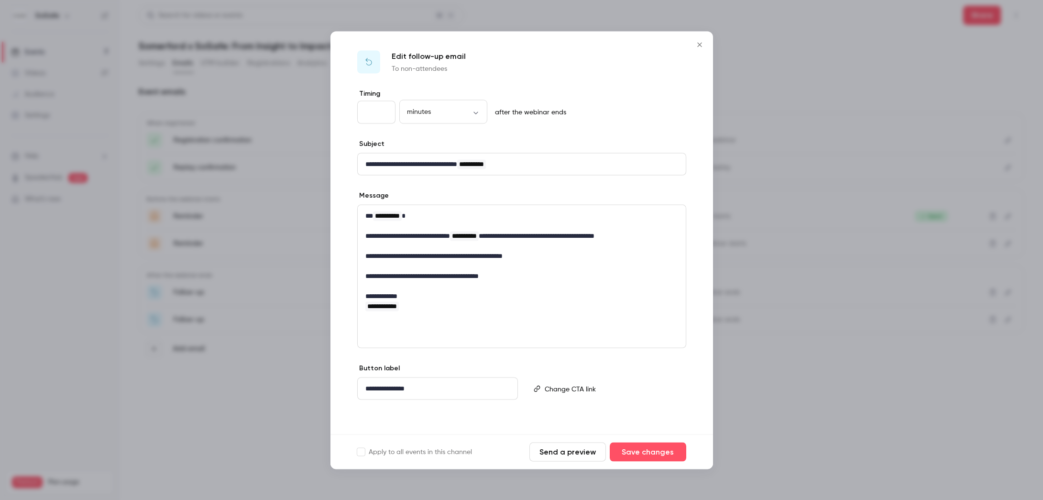  I want to click on div: minutes, so click(443, 112).